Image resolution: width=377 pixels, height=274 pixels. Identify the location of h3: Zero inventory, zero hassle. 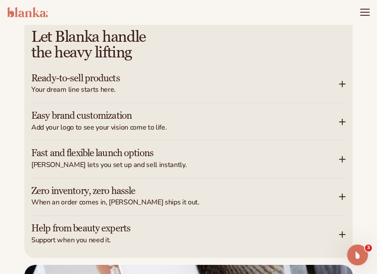
(172, 191).